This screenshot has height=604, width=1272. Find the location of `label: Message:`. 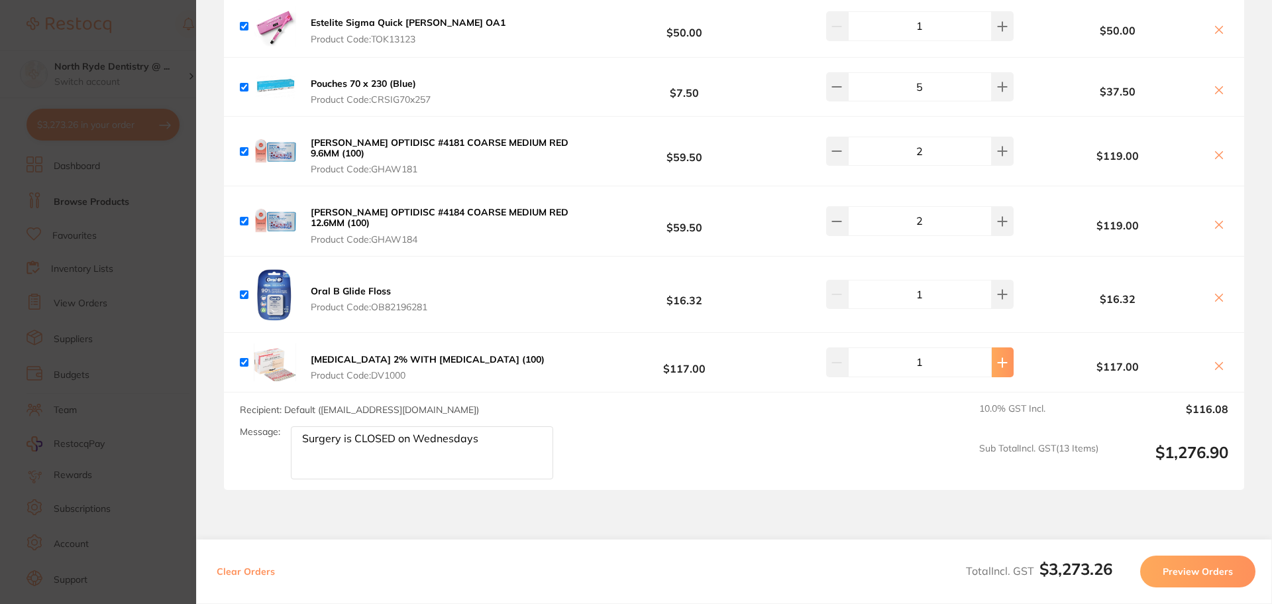

label: Message: is located at coordinates (260, 431).